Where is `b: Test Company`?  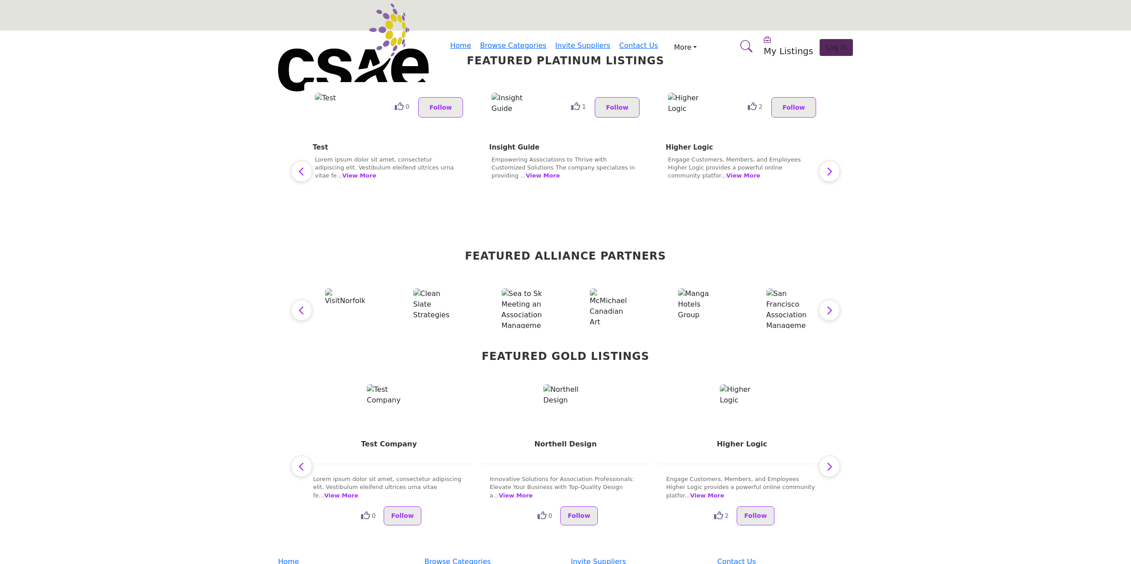
b: Test Company is located at coordinates (389, 443).